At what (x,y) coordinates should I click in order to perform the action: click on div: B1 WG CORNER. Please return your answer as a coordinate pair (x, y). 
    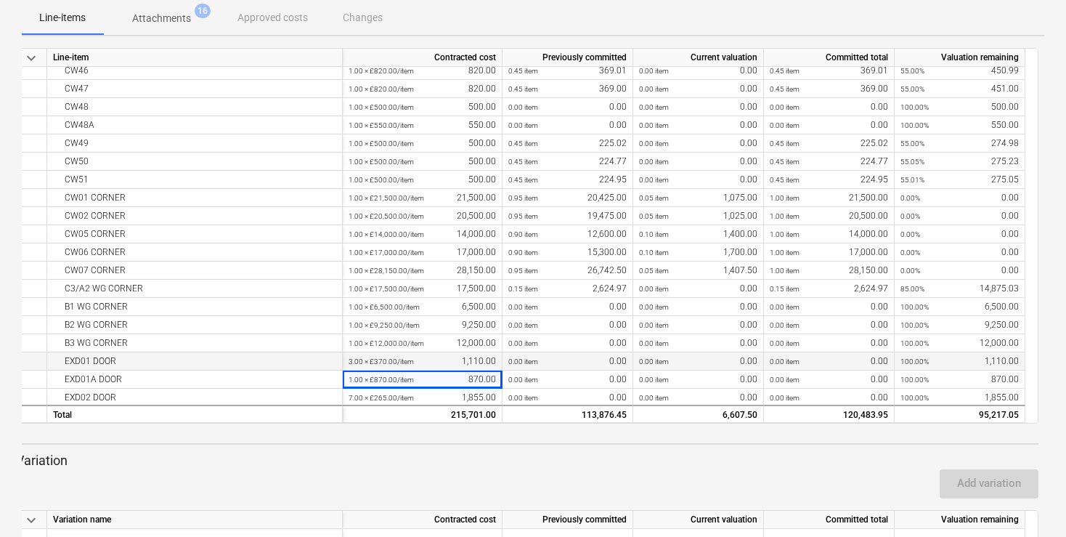
    Looking at the image, I should click on (195, 307).